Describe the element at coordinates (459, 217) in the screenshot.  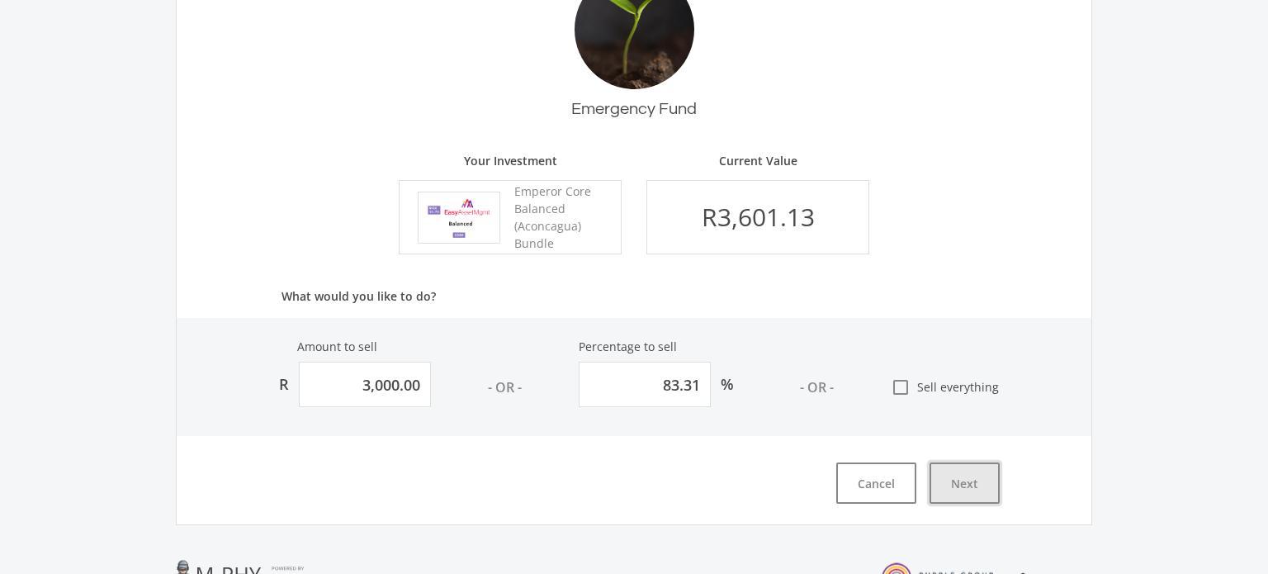
I see `img: EMPBundle_CBalanced.png` at that location.